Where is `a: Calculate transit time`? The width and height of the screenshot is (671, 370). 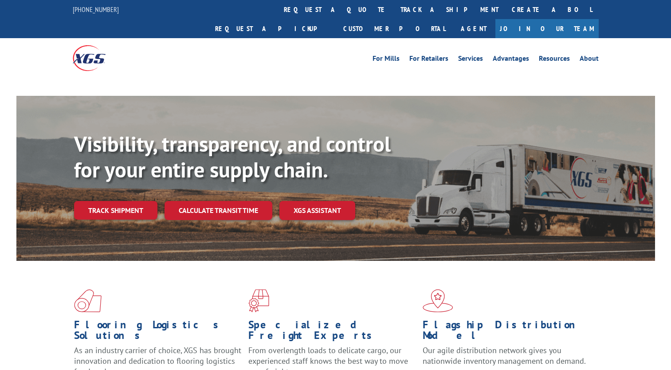
a: Calculate transit time is located at coordinates (218, 210).